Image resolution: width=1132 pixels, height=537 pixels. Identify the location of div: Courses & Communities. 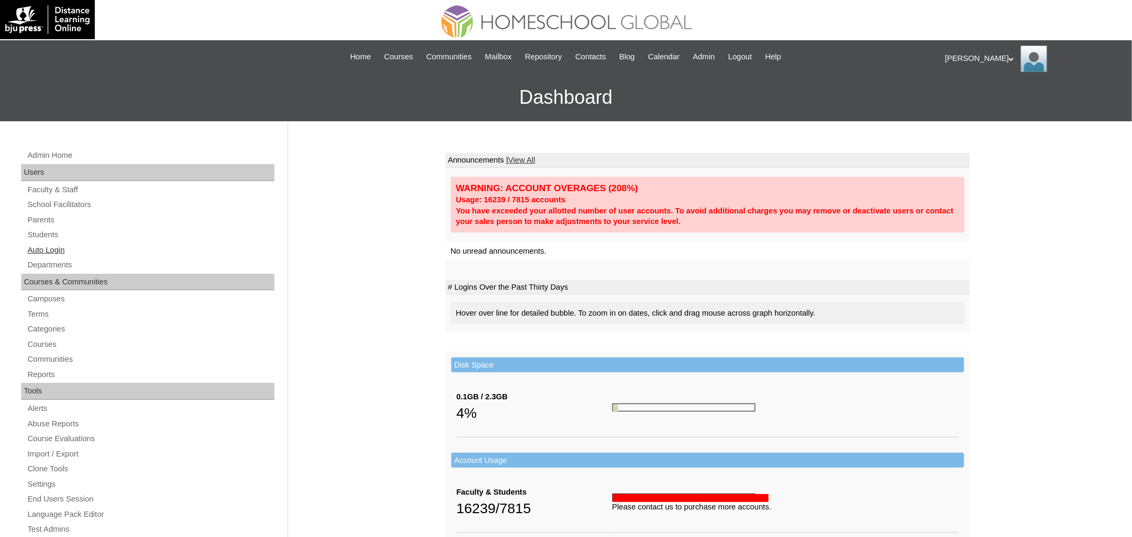
(148, 282).